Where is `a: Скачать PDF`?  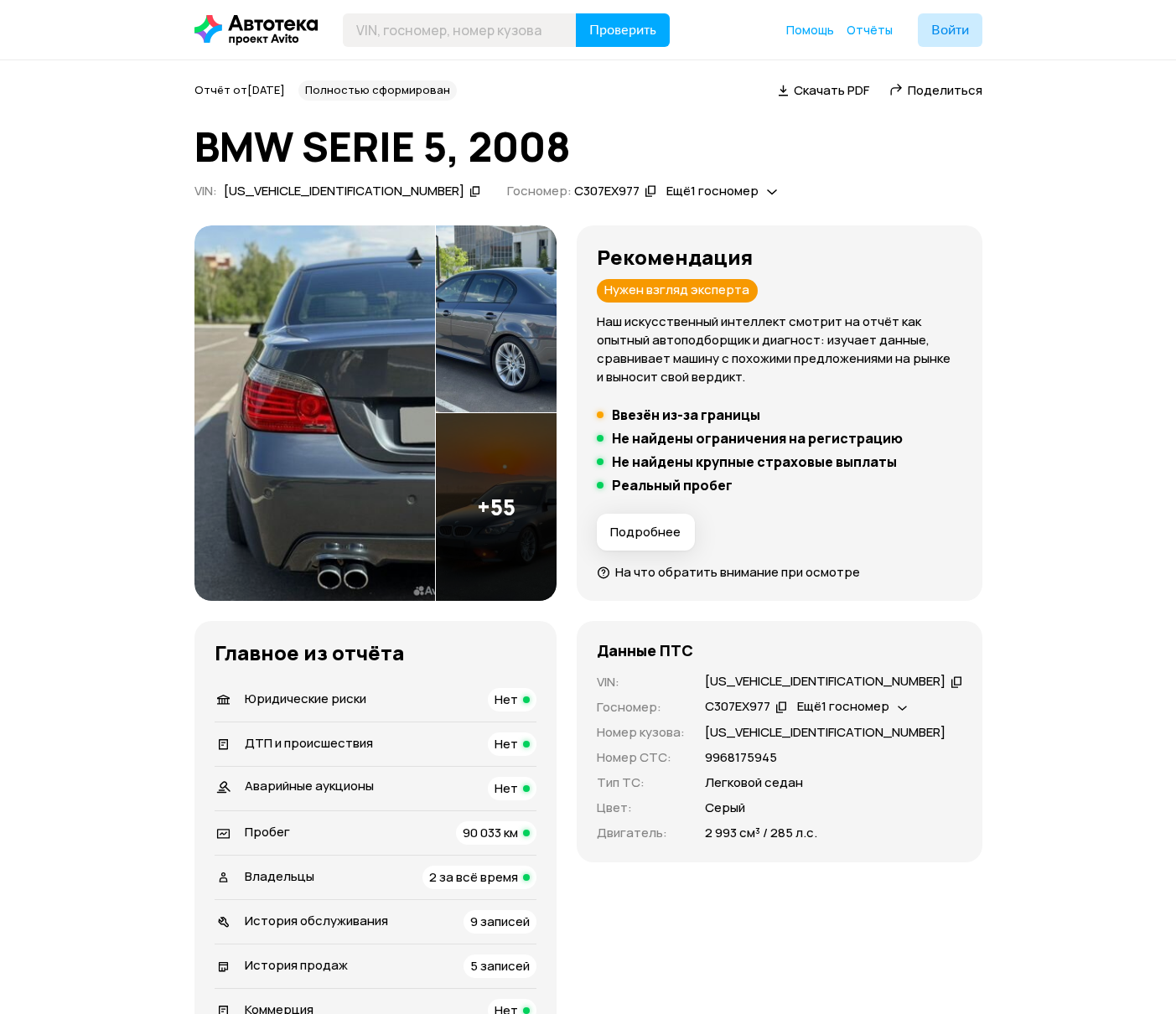 a: Скачать PDF is located at coordinates (824, 90).